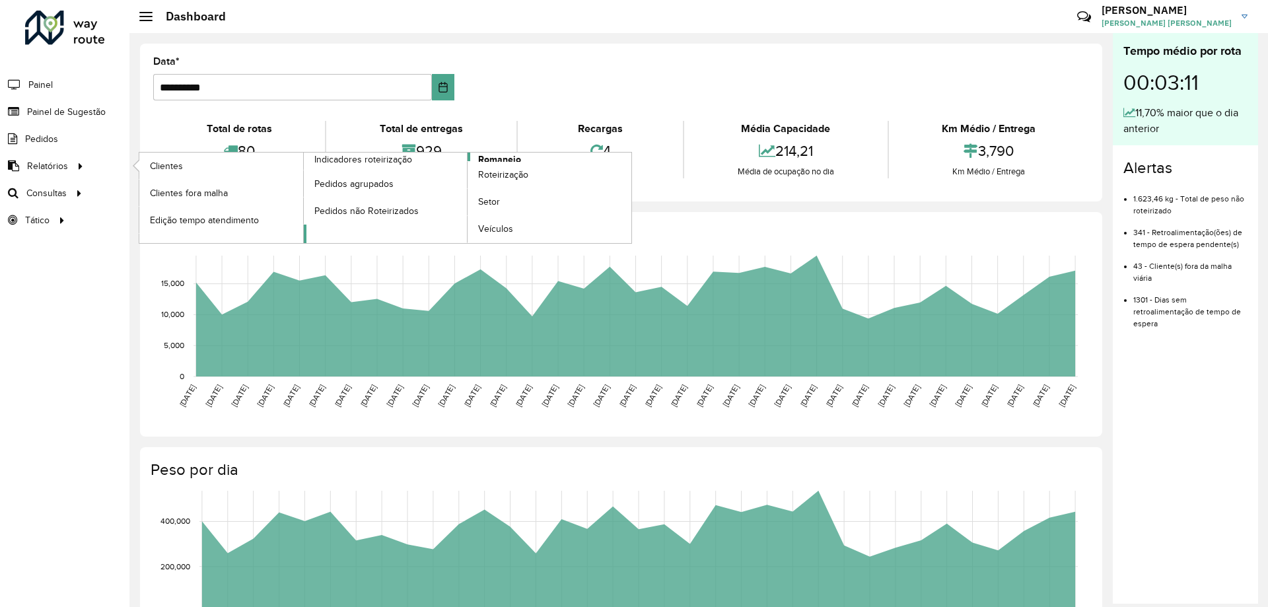 The image size is (1268, 607). Describe the element at coordinates (189, 17) in the screenshot. I see `h2: Dashboard` at that location.